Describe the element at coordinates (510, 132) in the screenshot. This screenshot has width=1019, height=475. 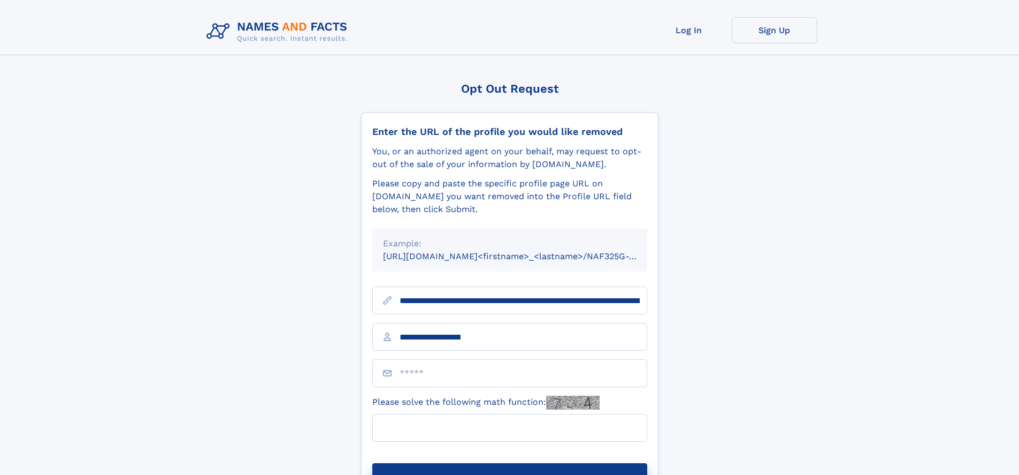
I see `div: Enter the URL of the profile you would like removed` at that location.